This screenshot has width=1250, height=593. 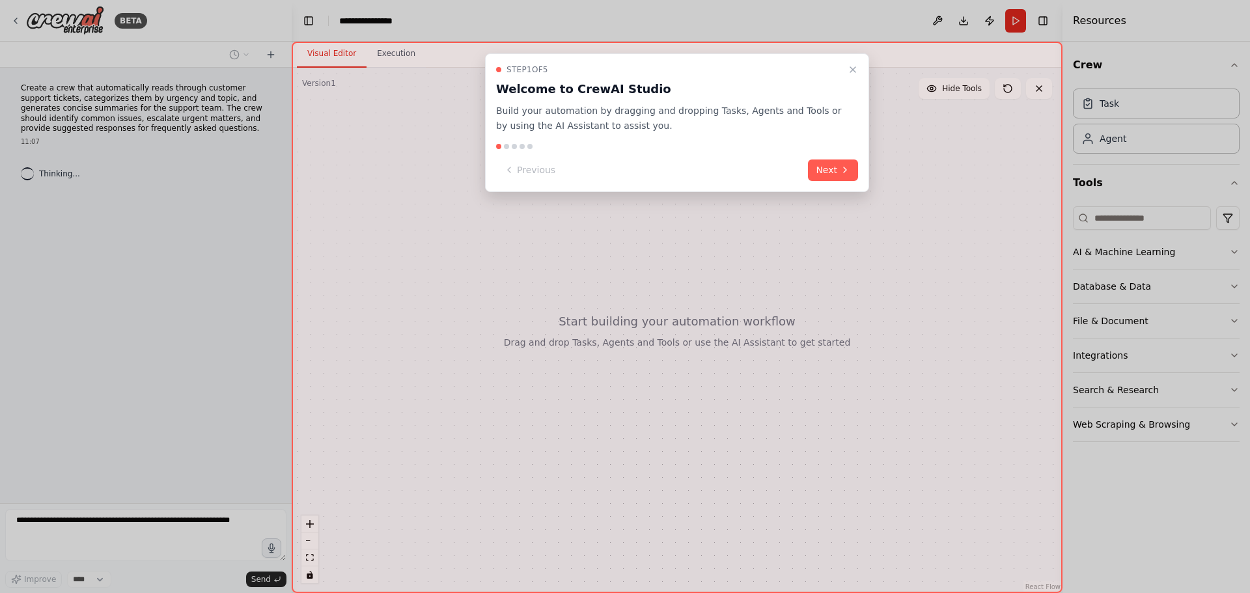 I want to click on h3: Welcome to CrewAI Studio, so click(x=669, y=89).